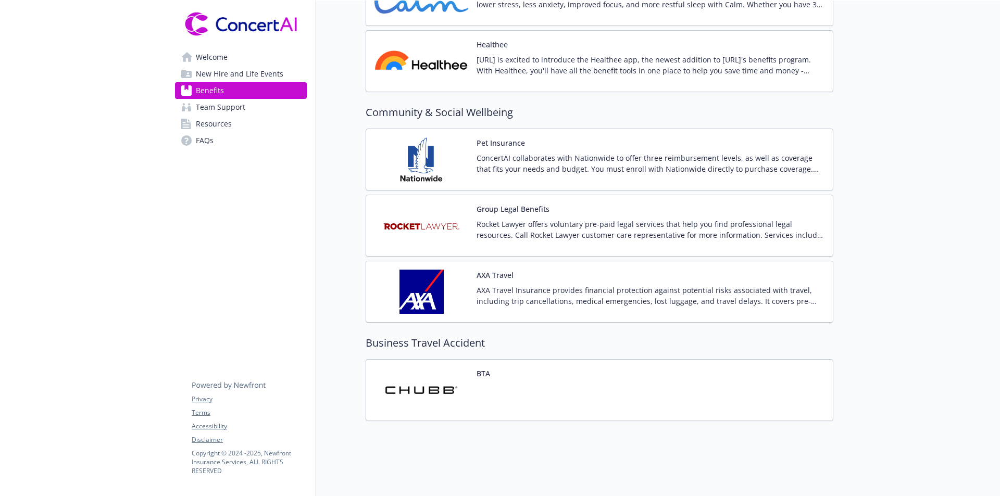  Describe the element at coordinates (213, 124) in the screenshot. I see `span: Resources` at that location.